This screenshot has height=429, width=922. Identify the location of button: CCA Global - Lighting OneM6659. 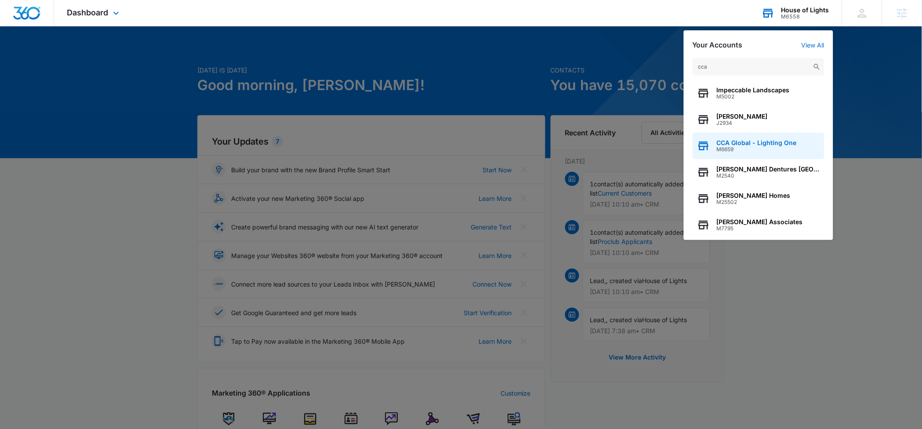
(758, 146).